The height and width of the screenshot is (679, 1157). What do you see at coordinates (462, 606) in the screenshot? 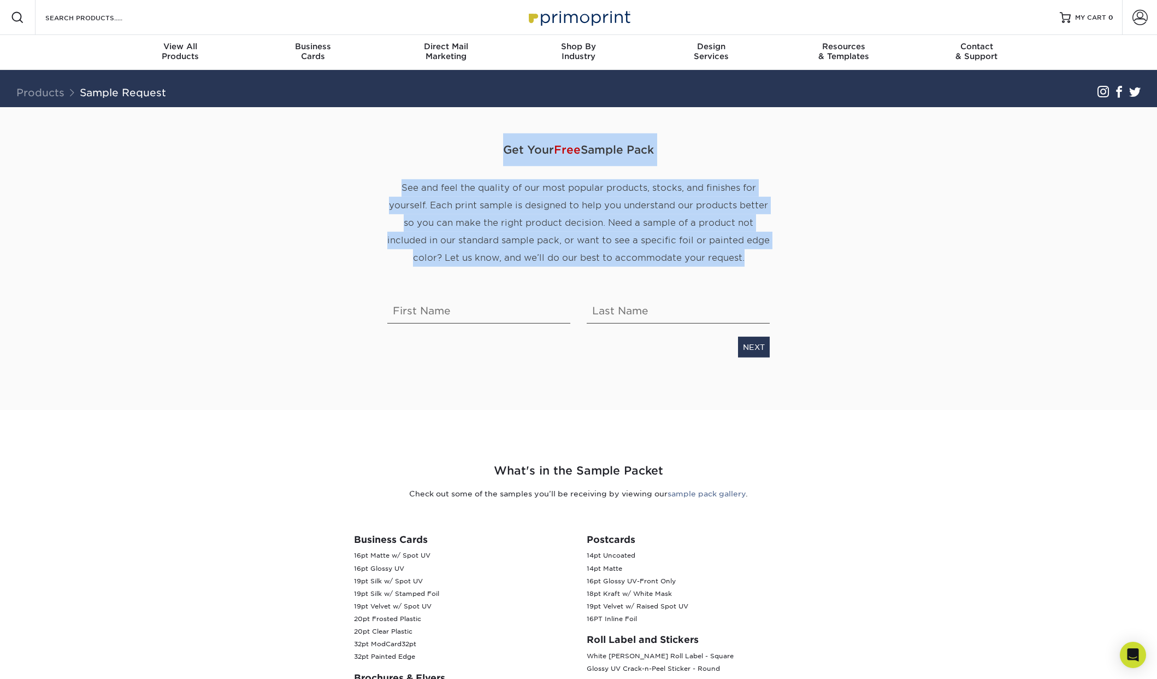
I see `p: 16pt Matte w/ Spot UV 16pt Glossy UV 19pt Silk w/ Spot UV 19pt Silk w/ Stamped Foil 19pt Velvet w...` at bounding box center [462, 606].